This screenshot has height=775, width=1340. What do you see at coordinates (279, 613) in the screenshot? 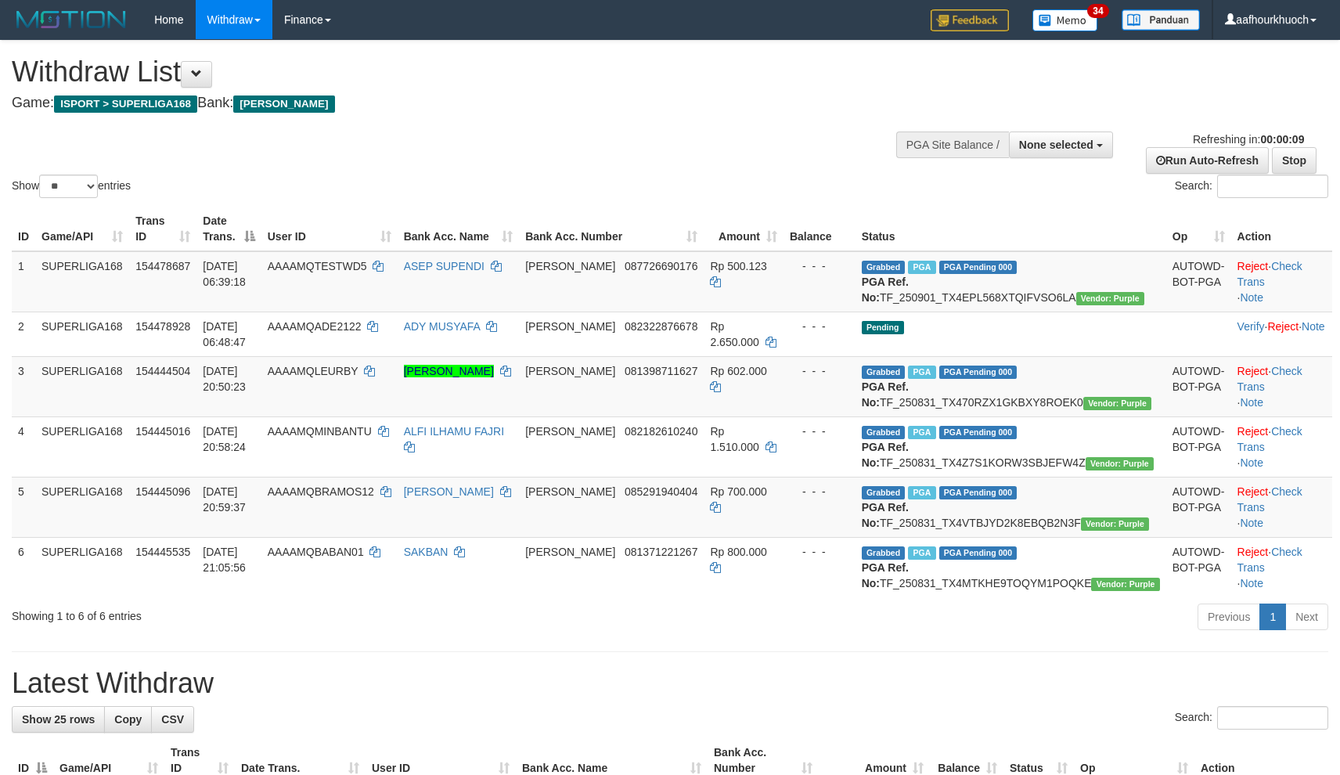
I see `div: Showing 1 to 6 of 6 entries` at bounding box center [279, 613].